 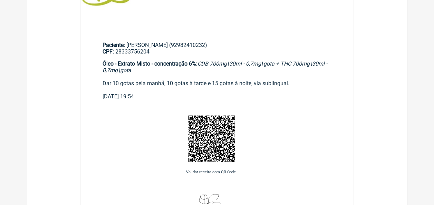 What do you see at coordinates (114, 45) in the screenshot?
I see `span: Paciente:` at bounding box center [114, 45].